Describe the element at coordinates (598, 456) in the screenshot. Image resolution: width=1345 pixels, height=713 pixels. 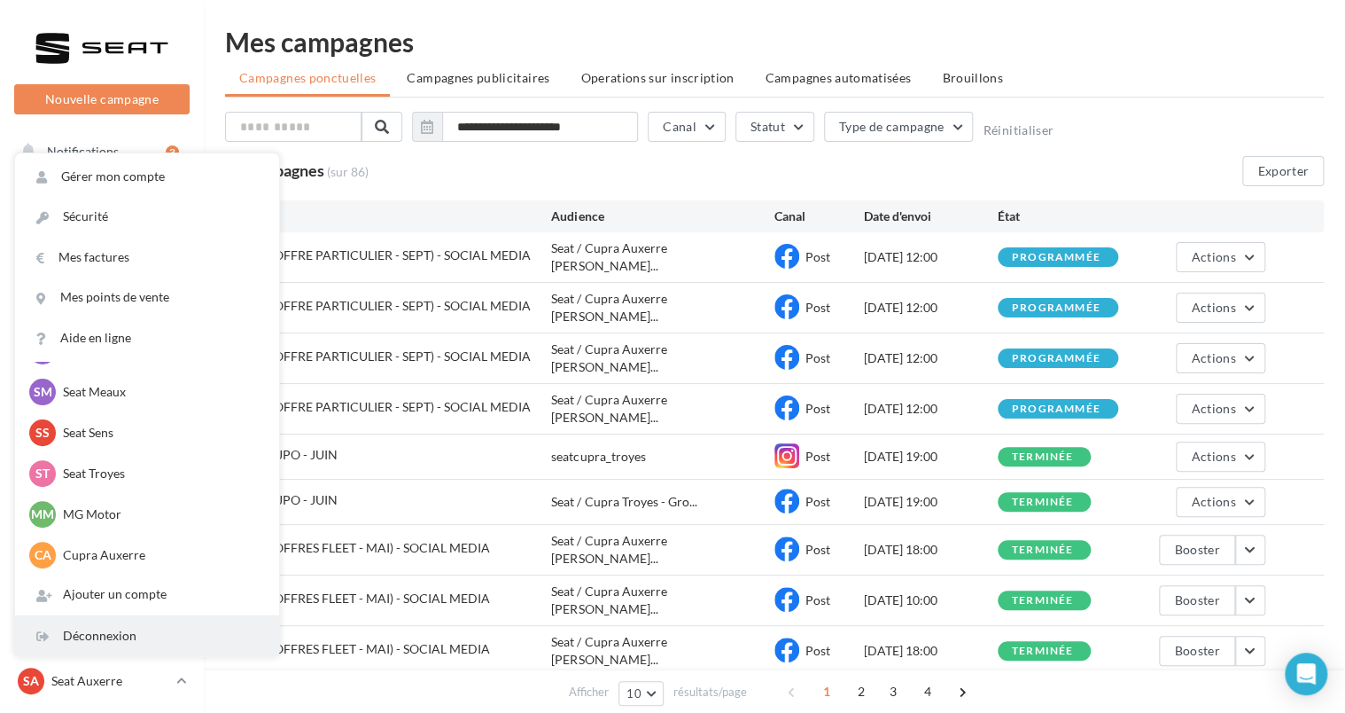
I see `div: seatcupra_troyes` at that location.